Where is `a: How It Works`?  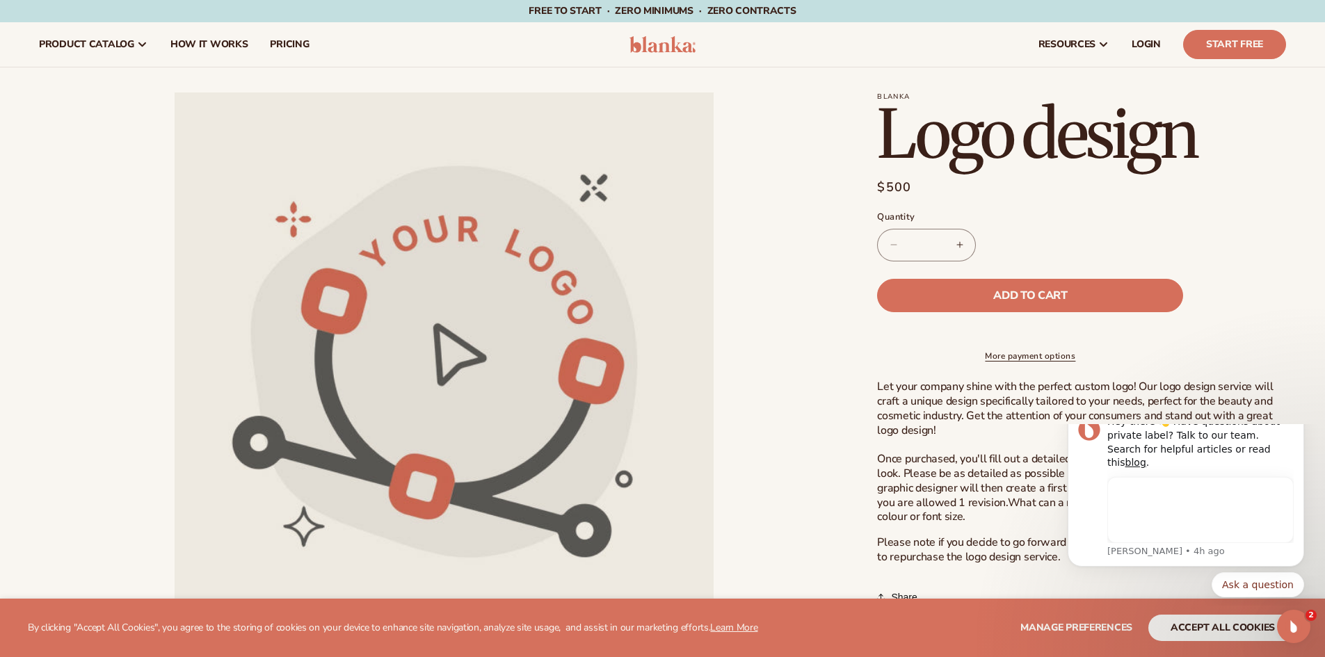
a: How It Works is located at coordinates (209, 44).